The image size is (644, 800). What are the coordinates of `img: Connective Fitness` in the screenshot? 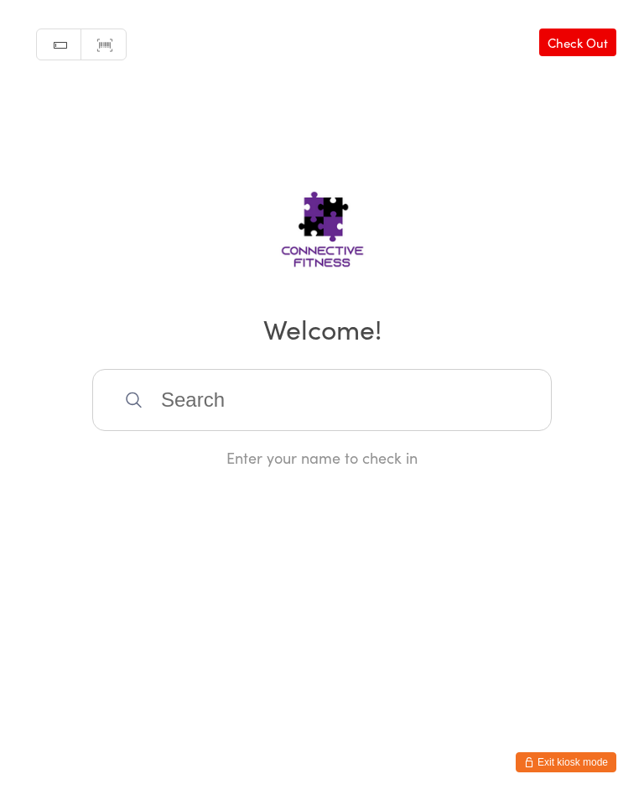 It's located at (322, 223).